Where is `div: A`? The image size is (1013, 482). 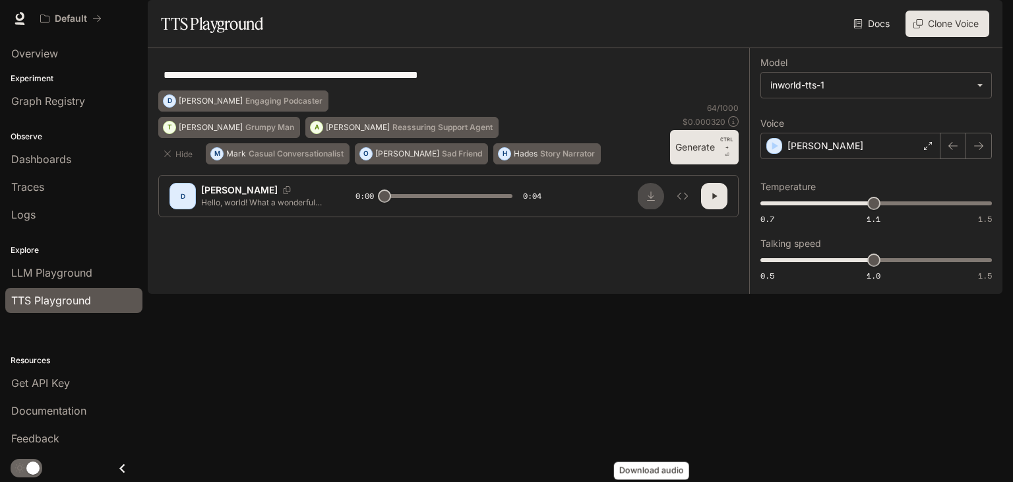 div: A is located at coordinates (317, 127).